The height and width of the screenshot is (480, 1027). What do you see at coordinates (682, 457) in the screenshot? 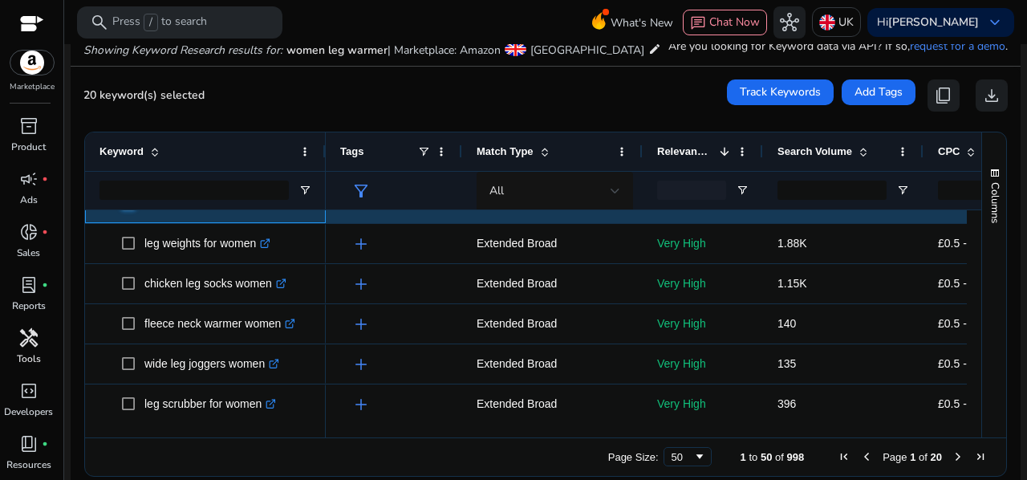
I see `div: 50` at bounding box center [682, 457].